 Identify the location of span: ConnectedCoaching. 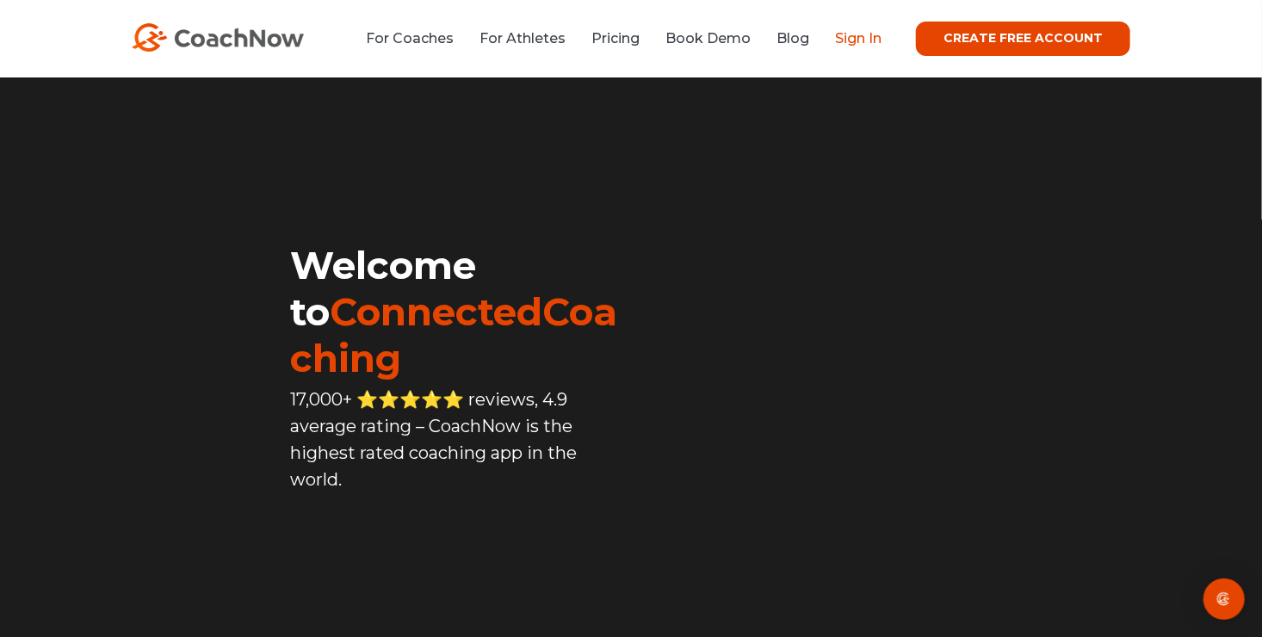
(454, 335).